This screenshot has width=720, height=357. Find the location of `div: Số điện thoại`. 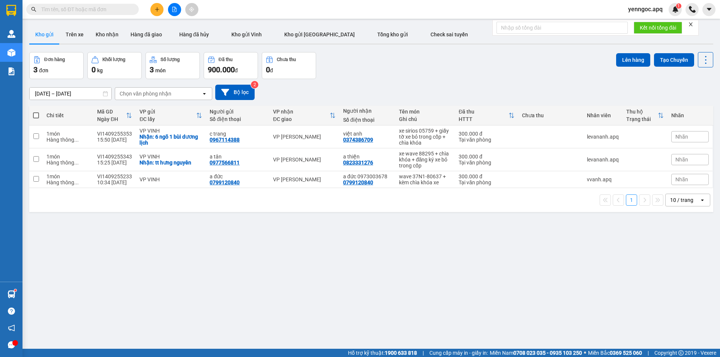

div: Số điện thoại is located at coordinates (237, 119).